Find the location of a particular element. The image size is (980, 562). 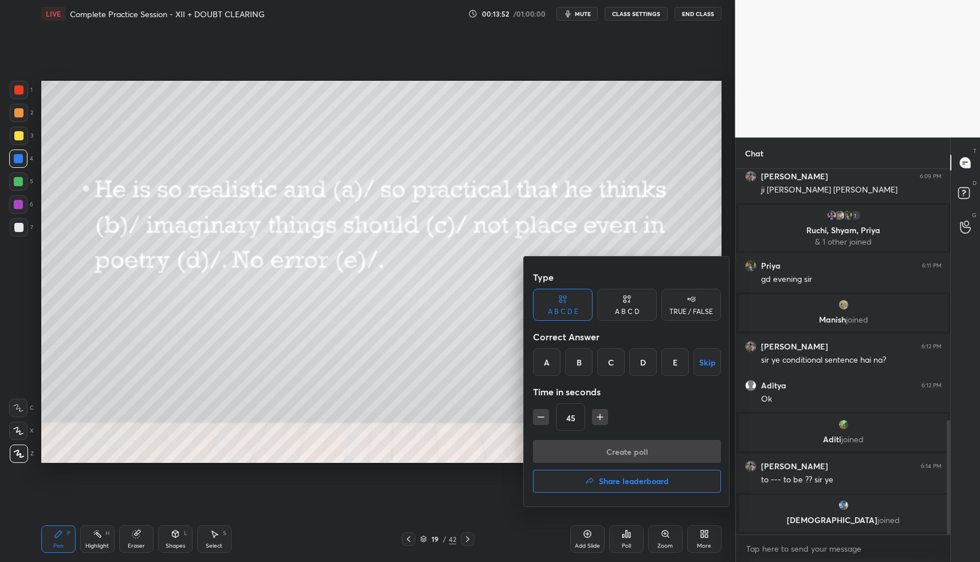

h4: Share leaderboard is located at coordinates (634, 481).